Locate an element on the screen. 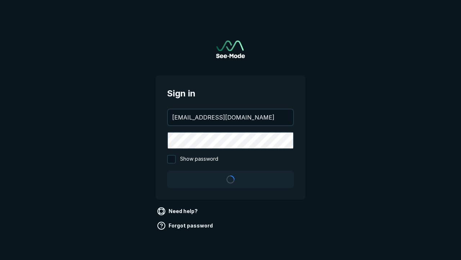 This screenshot has width=461, height=260. input: your@email.com is located at coordinates (231, 117).